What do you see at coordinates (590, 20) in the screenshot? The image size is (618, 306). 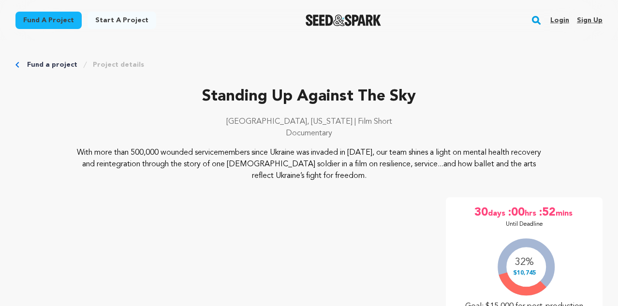 I see `a: Sign up` at bounding box center [590, 20].